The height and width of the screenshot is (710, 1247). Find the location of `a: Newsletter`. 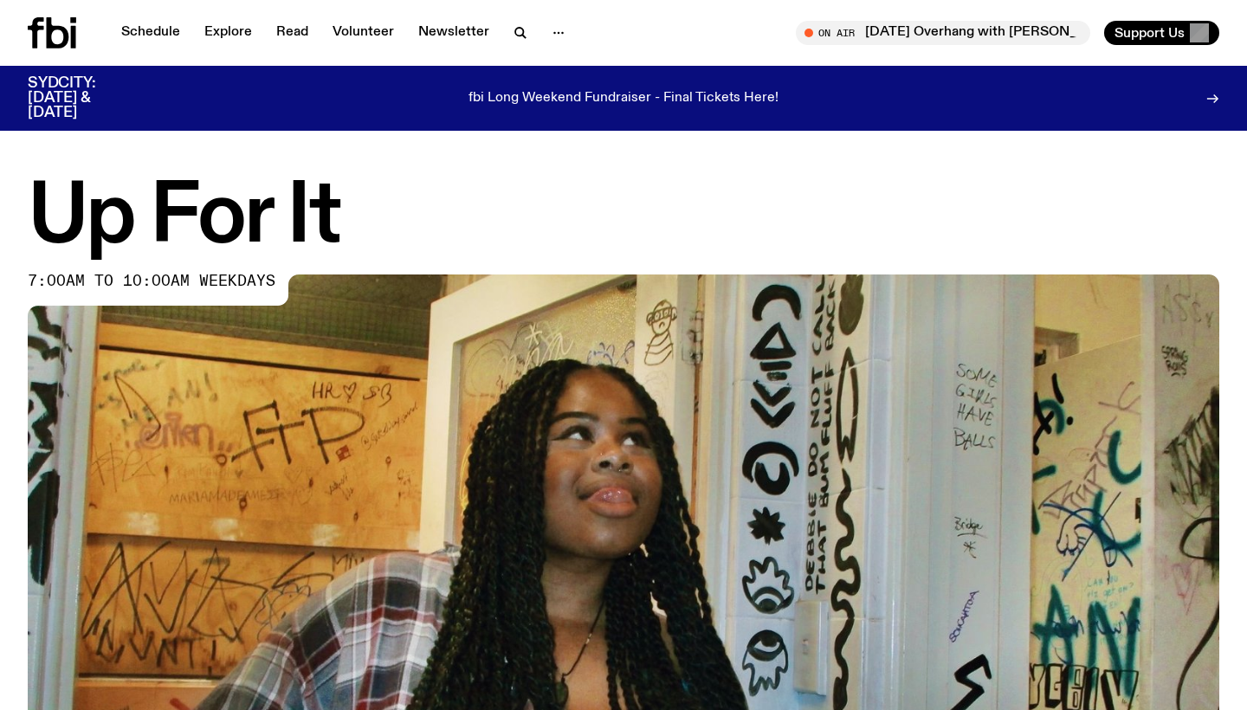

a: Newsletter is located at coordinates (454, 33).